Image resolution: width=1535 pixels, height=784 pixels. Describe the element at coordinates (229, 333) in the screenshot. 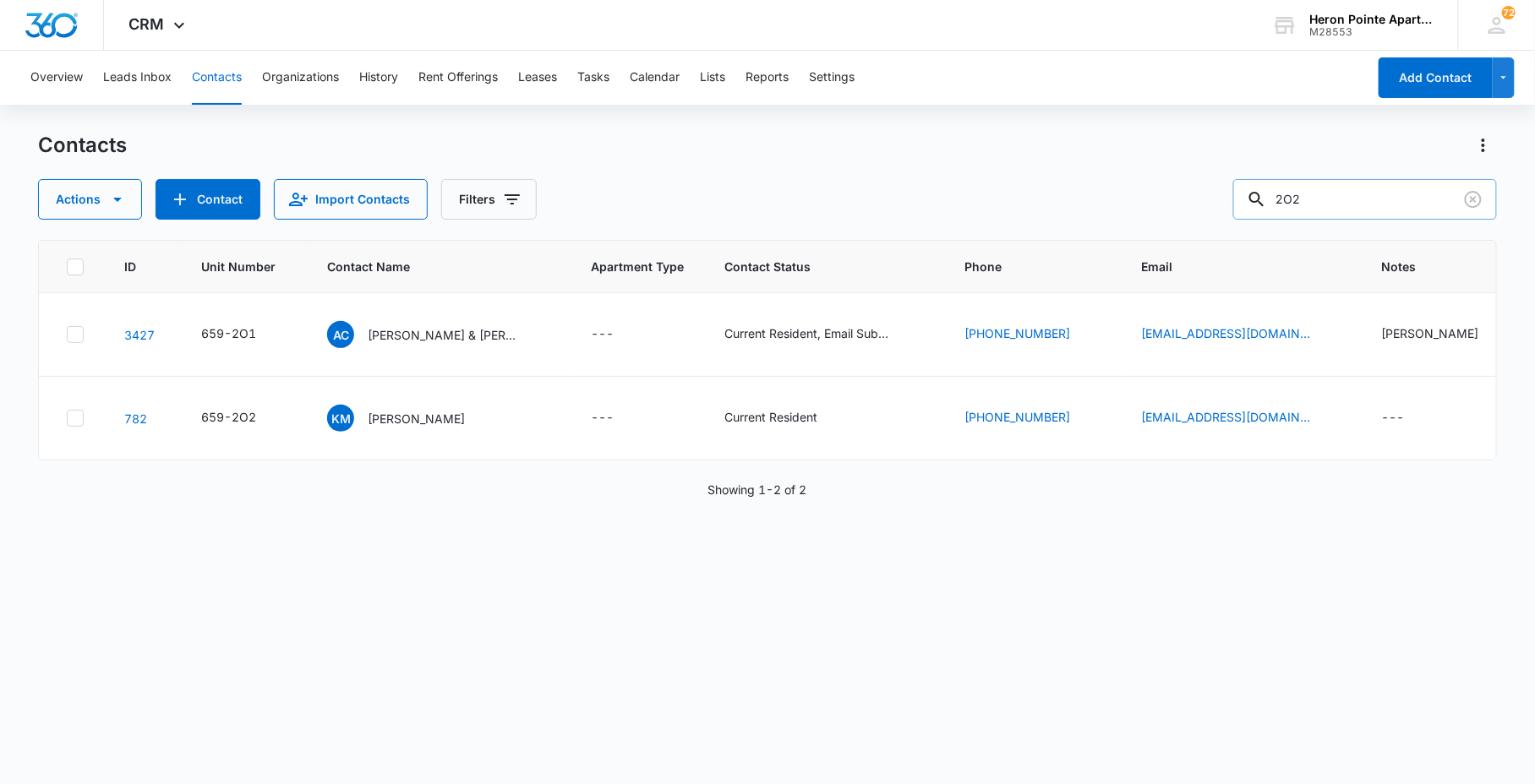

I see `div: 659-2O1` at that location.